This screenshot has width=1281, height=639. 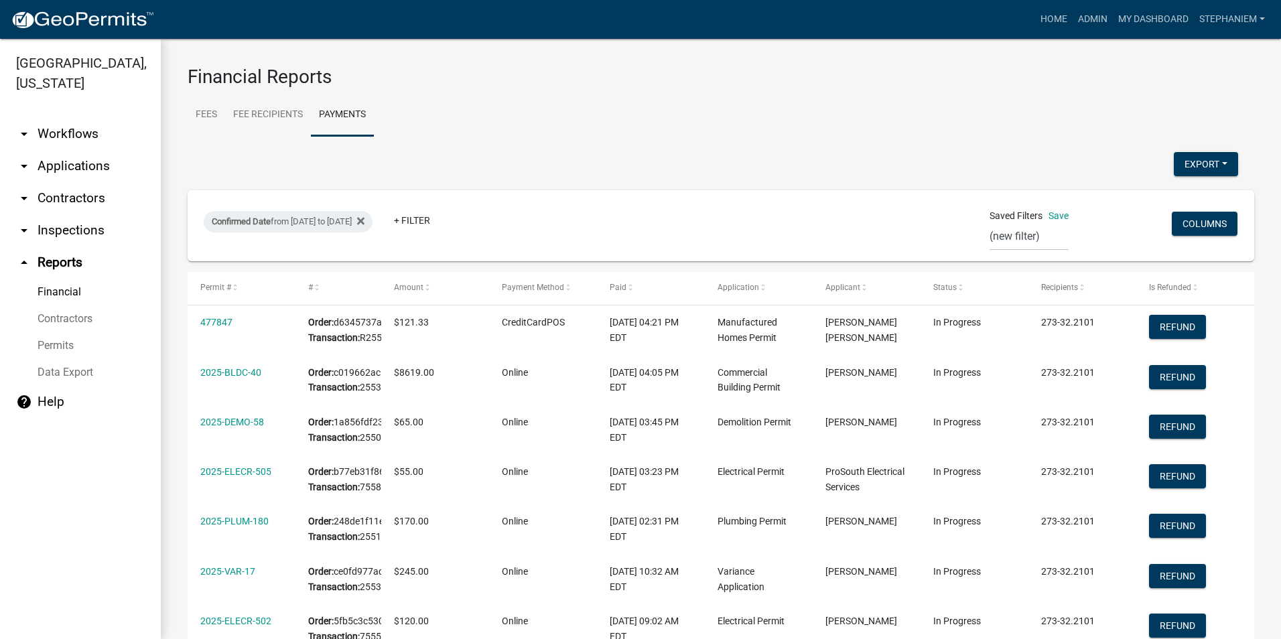 What do you see at coordinates (533, 322) in the screenshot?
I see `span: CreditCardPOS` at bounding box center [533, 322].